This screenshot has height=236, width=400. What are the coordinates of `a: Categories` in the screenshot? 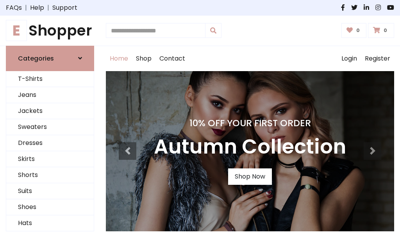 It's located at (50, 58).